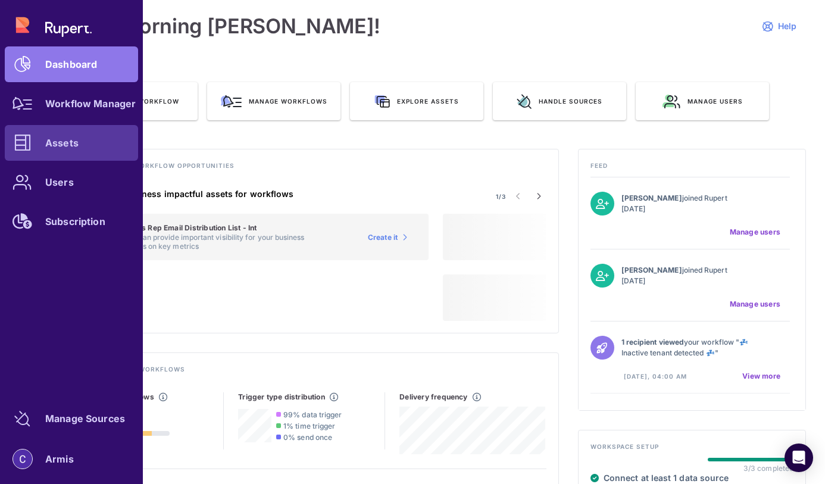 The image size is (825, 484). I want to click on h4: Suggested business impactful assets for workflows, so click(252, 194).